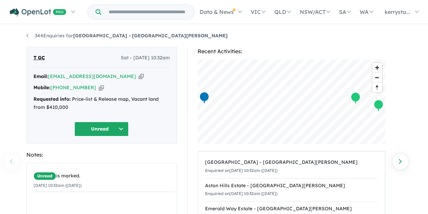  Describe the element at coordinates (377, 78) in the screenshot. I see `span: Zoom out` at that location.